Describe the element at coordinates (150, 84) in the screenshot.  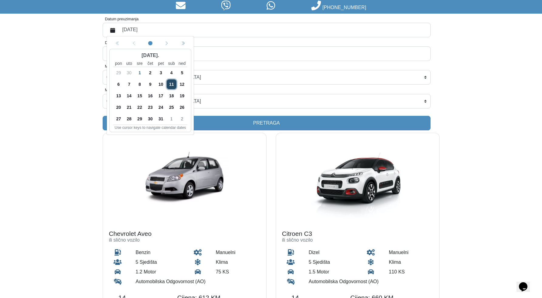
I see `div: četvrtak, 9. oktobar 2025.` at that location.